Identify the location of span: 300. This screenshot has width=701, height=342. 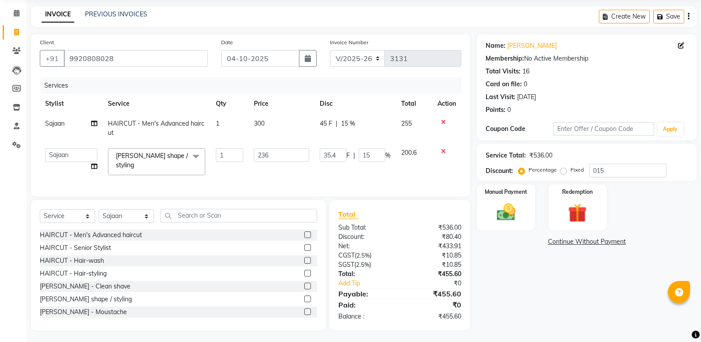
(259, 123).